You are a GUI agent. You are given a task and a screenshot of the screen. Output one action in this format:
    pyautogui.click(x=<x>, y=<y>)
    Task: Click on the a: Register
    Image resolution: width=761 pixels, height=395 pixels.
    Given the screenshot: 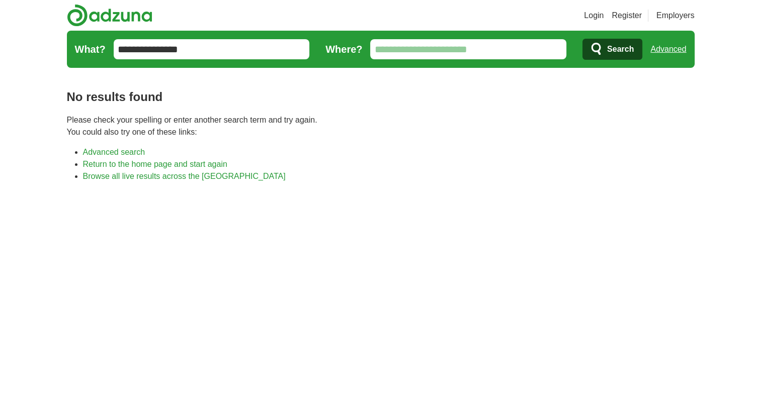 What is the action you would take?
    pyautogui.click(x=627, y=16)
    